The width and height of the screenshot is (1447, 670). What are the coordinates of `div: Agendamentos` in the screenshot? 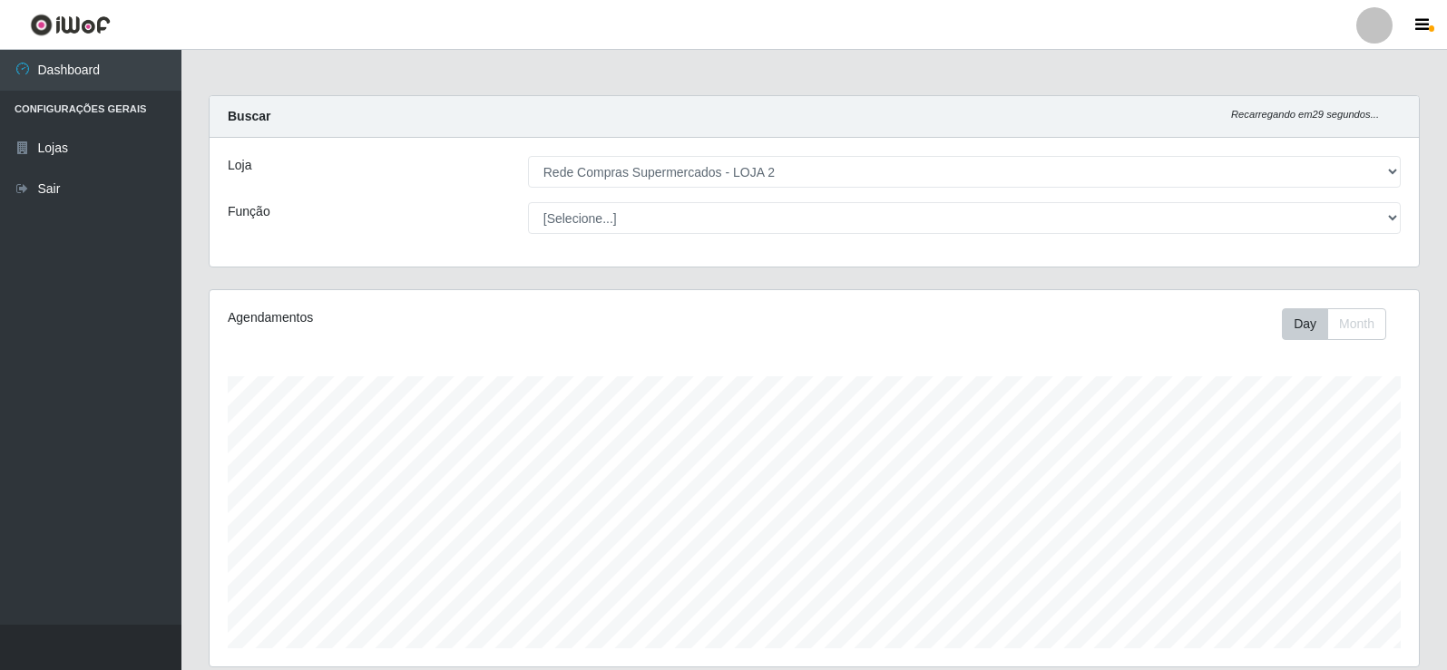 It's located at (463, 317).